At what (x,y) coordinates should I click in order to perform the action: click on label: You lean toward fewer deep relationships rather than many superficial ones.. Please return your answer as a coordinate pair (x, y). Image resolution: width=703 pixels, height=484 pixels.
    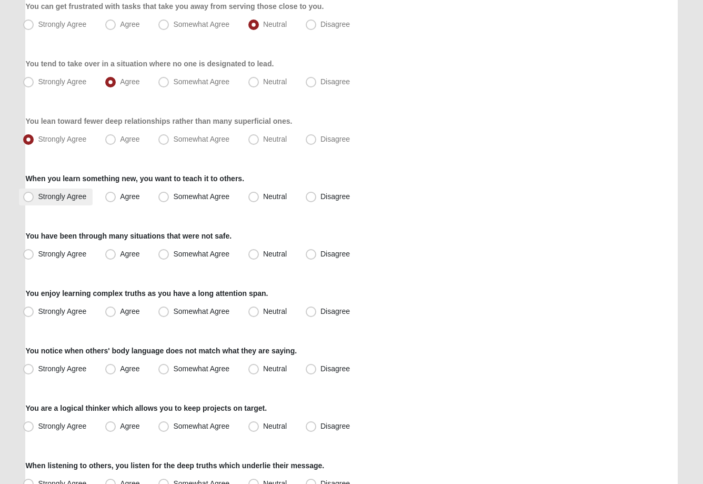
    Looking at the image, I should click on (158, 121).